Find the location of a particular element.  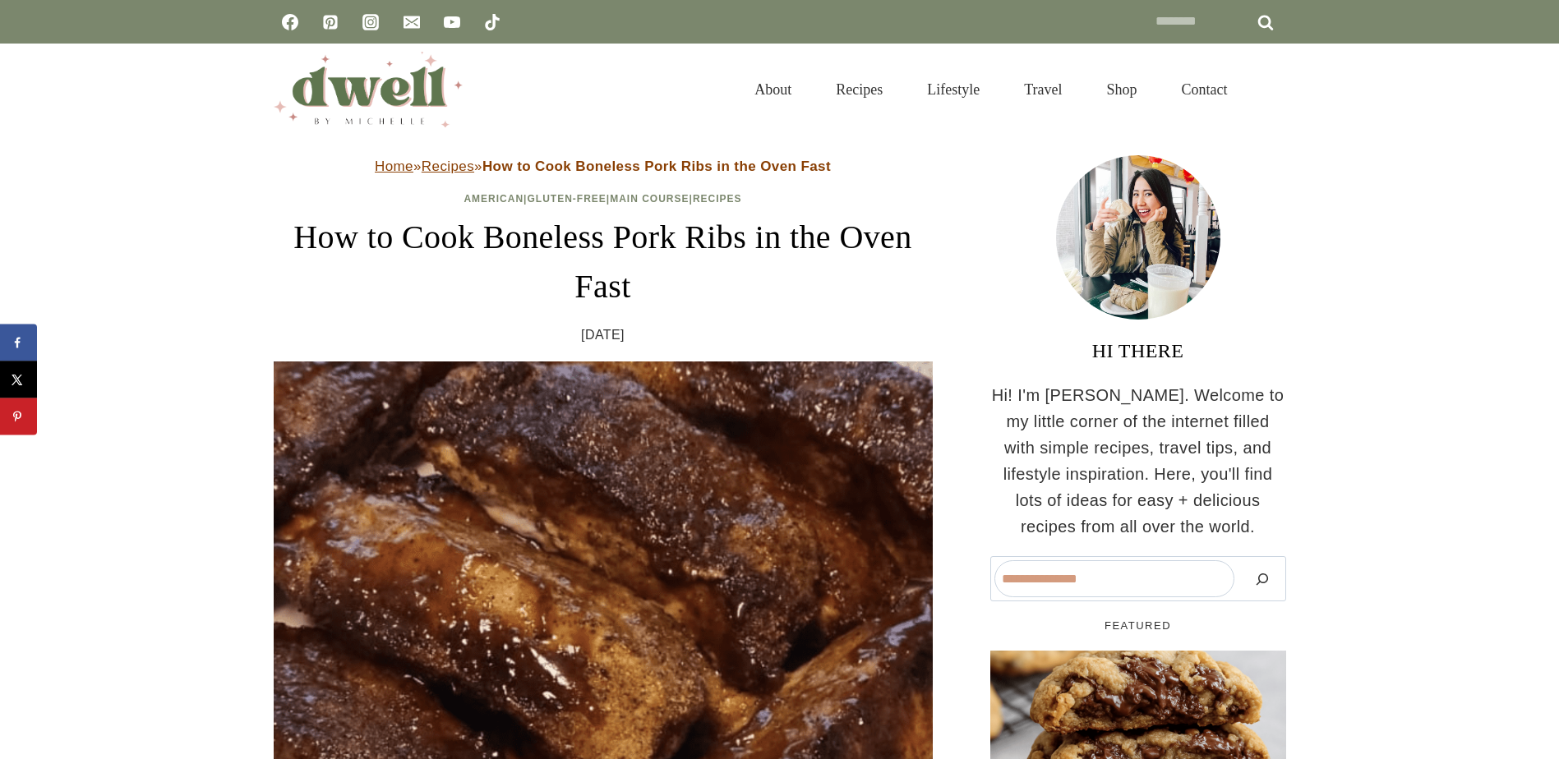

strong: How to Cook Boneless Pork Ribs in the Oven Fast is located at coordinates (657, 166).